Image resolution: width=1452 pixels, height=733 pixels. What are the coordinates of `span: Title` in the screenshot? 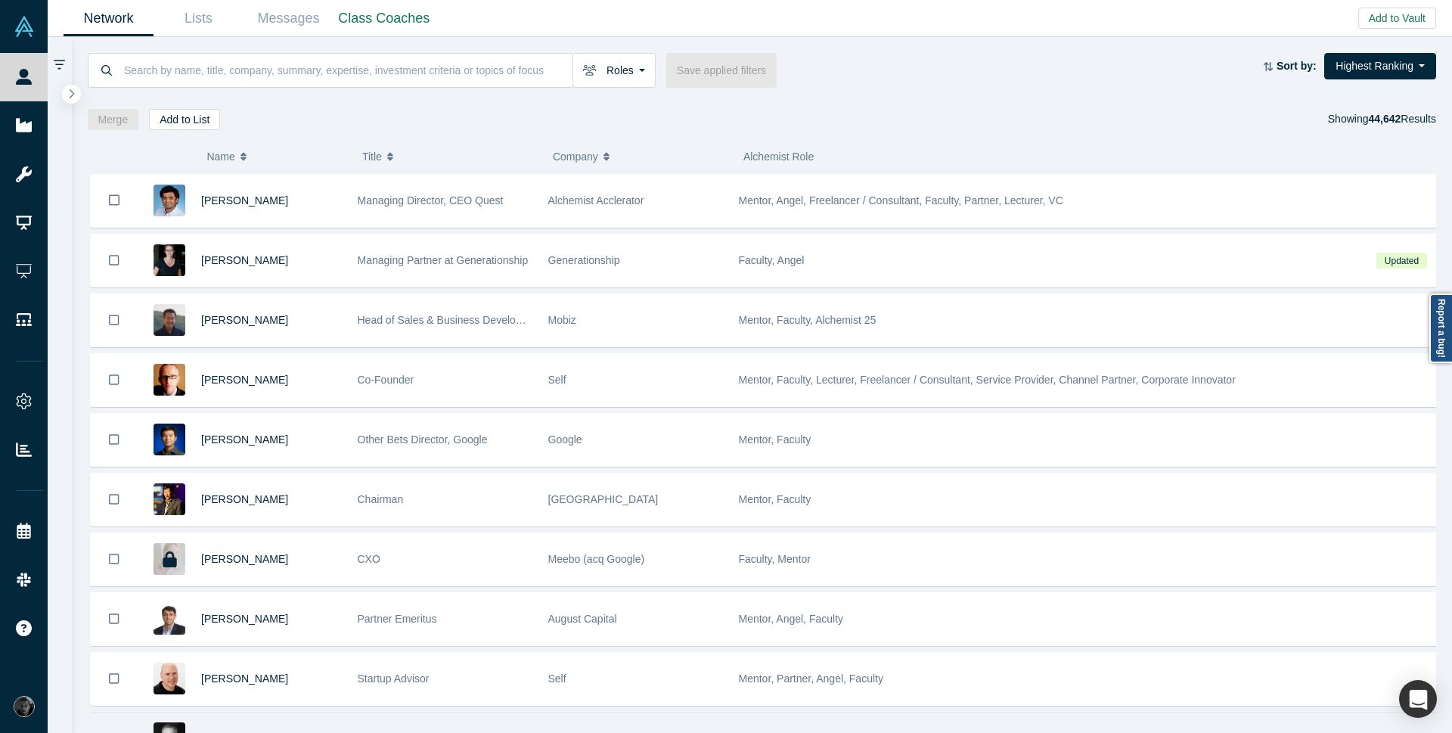 It's located at (372, 157).